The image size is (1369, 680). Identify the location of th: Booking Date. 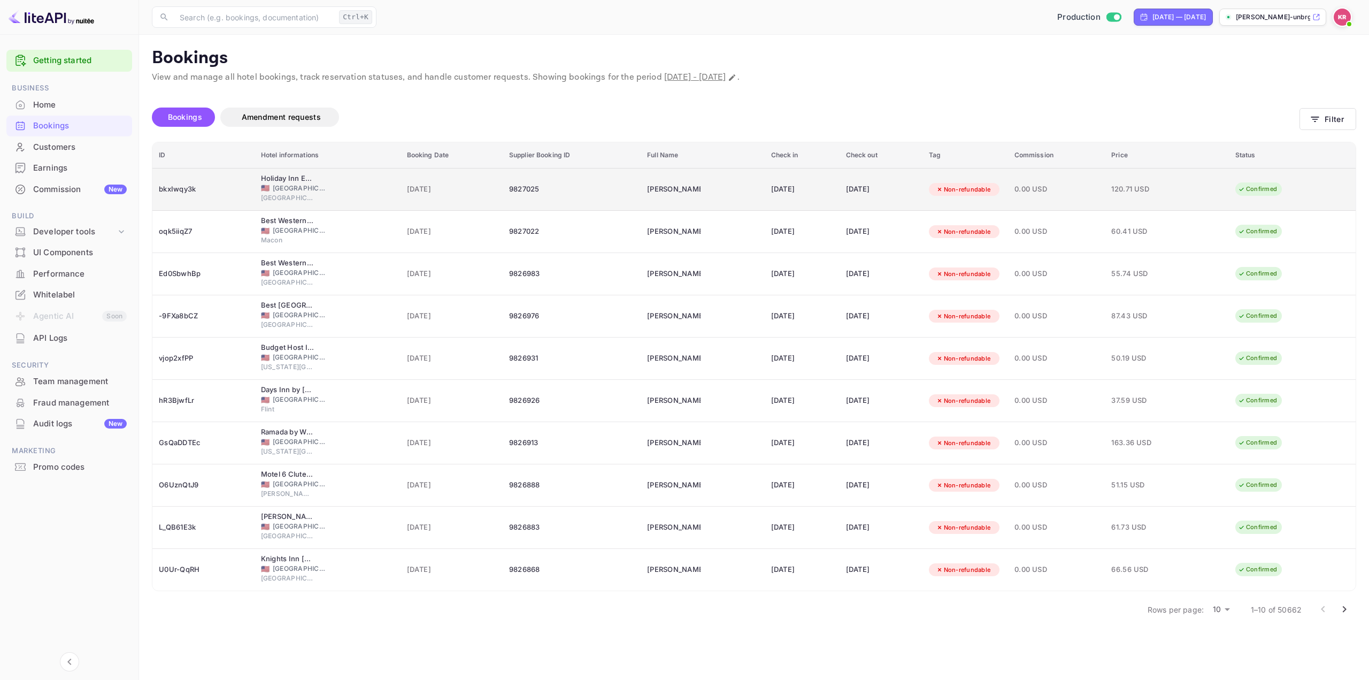
(451, 155).